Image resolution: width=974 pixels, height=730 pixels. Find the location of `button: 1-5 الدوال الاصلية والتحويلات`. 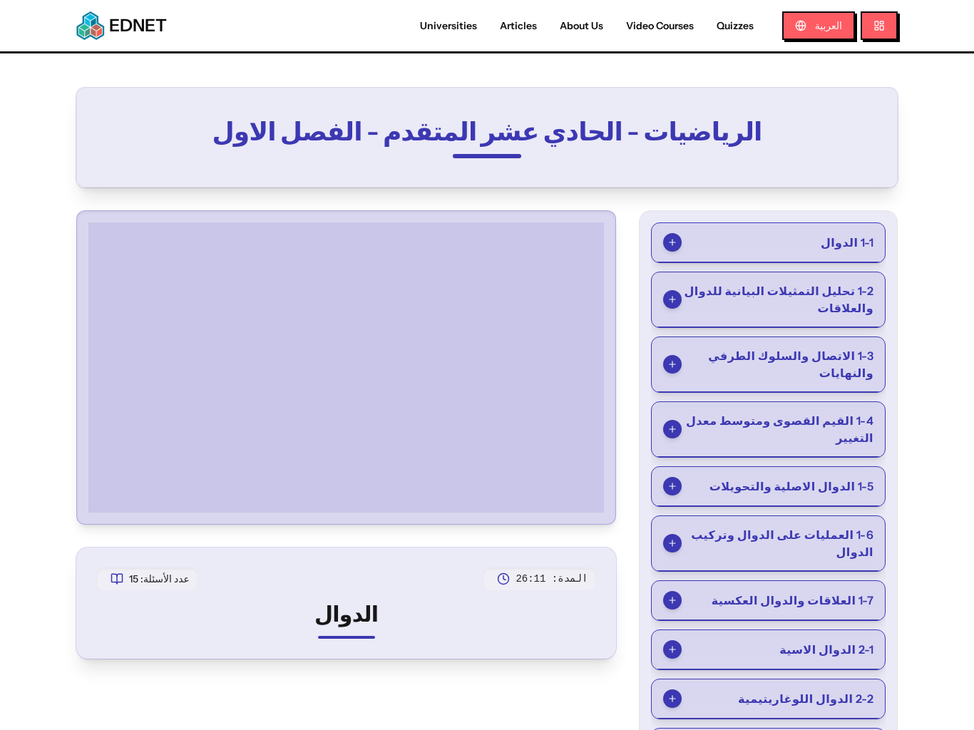

button: 1-5 الدوال الاصلية والتحويلات is located at coordinates (768, 486).